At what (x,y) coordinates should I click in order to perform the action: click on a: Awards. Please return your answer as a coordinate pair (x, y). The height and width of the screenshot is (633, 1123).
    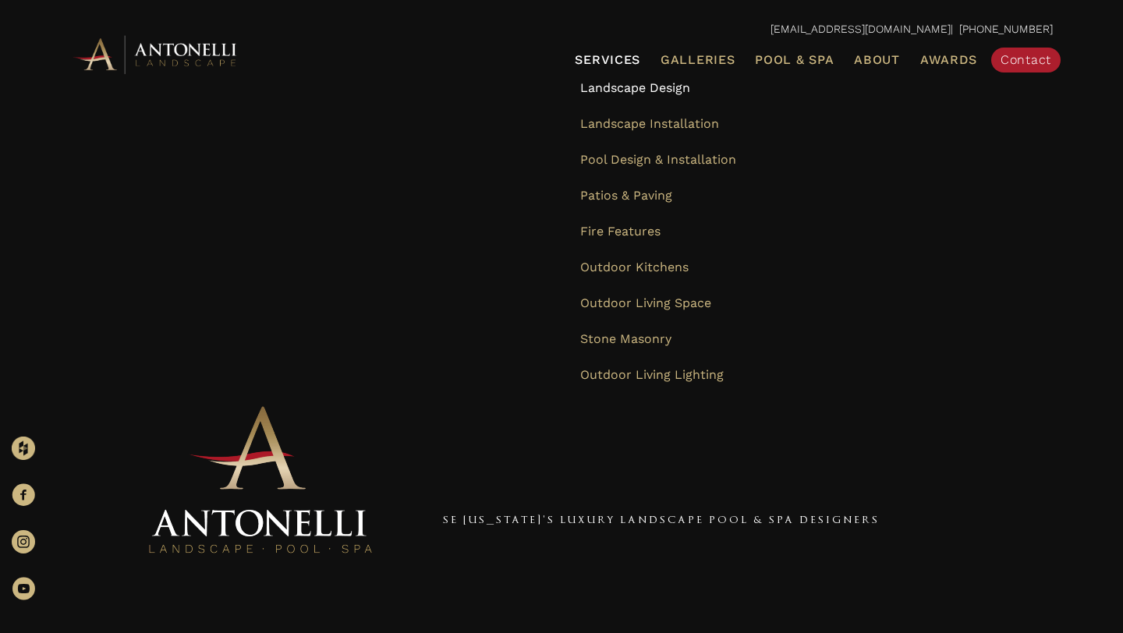
    Looking at the image, I should click on (948, 60).